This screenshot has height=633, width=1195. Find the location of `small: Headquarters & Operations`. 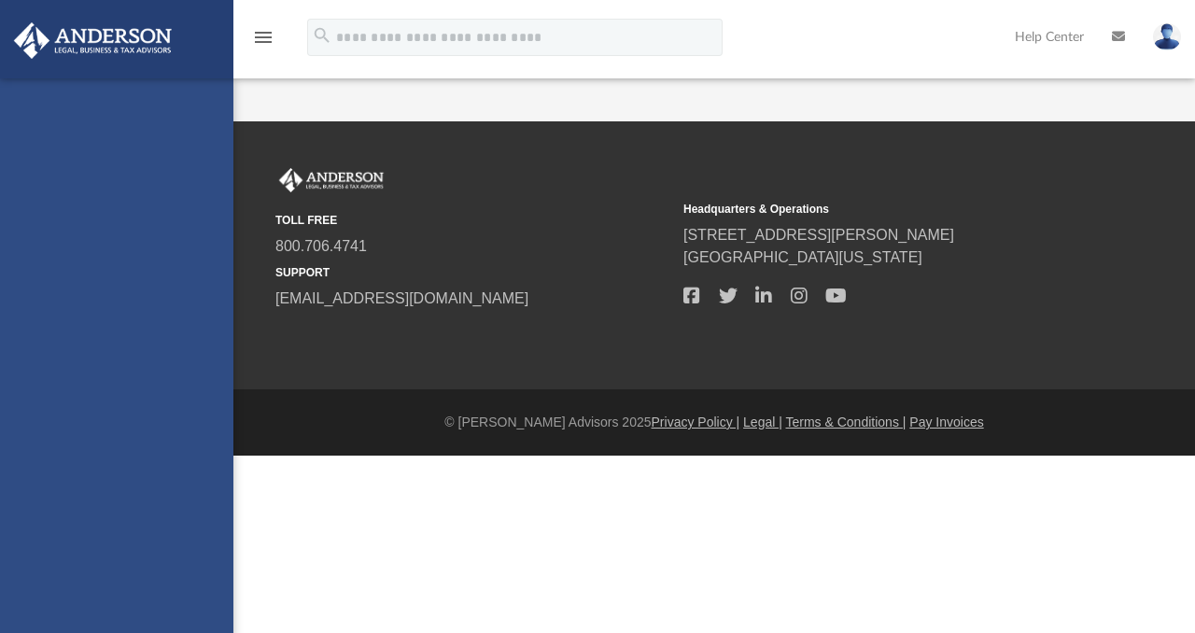

small: Headquarters & Operations is located at coordinates (880, 209).